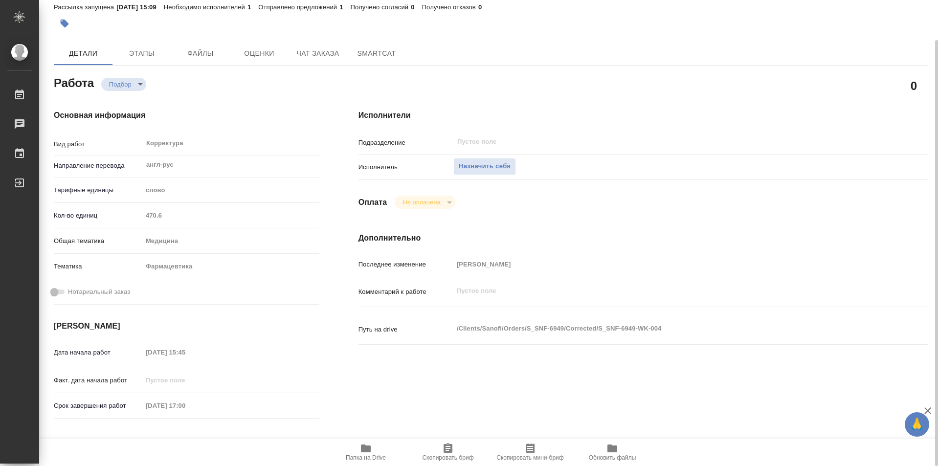  What do you see at coordinates (98, 190) in the screenshot?
I see `p: Тарифные единицы` at bounding box center [98, 190].